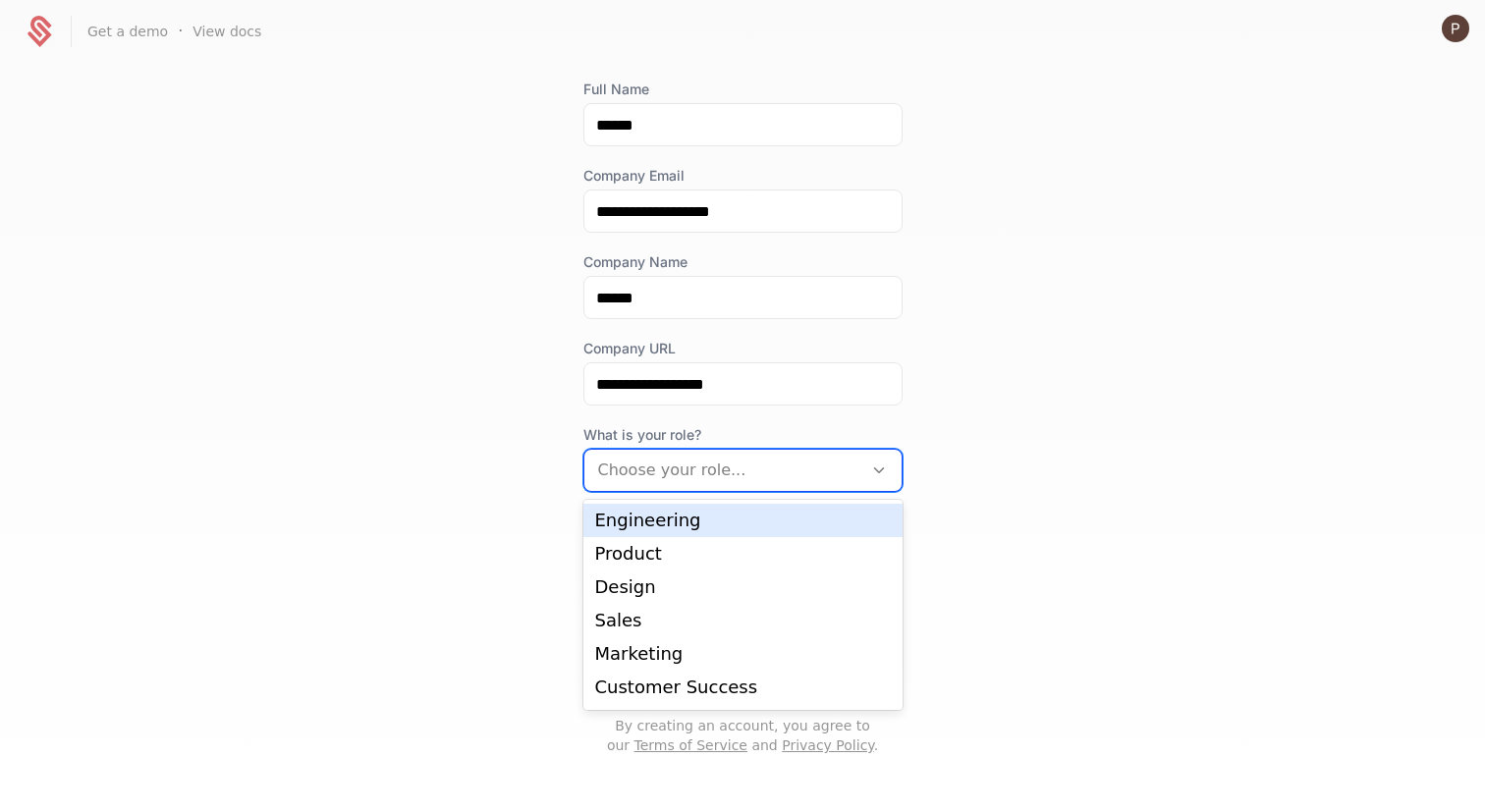 This screenshot has height=812, width=1485. What do you see at coordinates (742, 620) in the screenshot?
I see `div: Sales` at bounding box center [742, 620].